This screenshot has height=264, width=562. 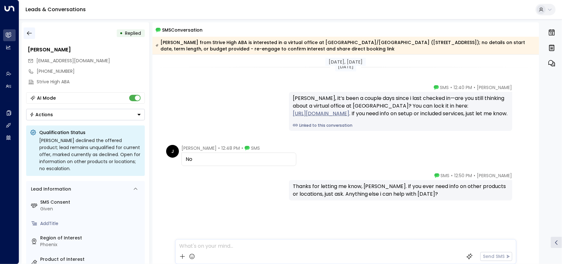 I want to click on span: jkutner@strivehighaba.com, so click(x=73, y=61).